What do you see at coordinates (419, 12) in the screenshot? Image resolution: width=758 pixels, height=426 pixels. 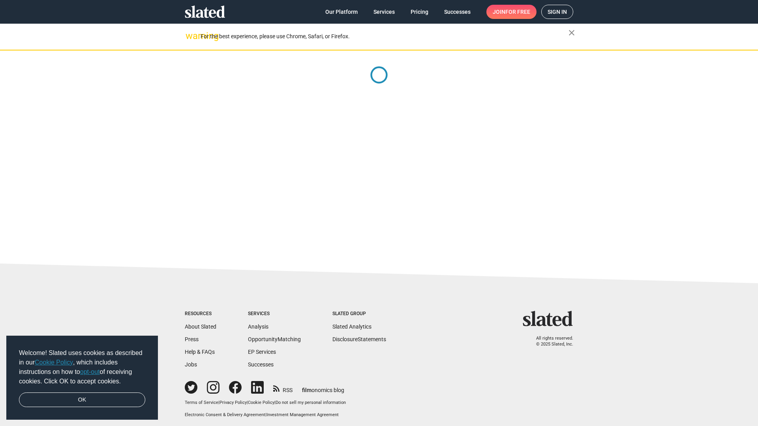 I see `a: Pricing` at bounding box center [419, 12].